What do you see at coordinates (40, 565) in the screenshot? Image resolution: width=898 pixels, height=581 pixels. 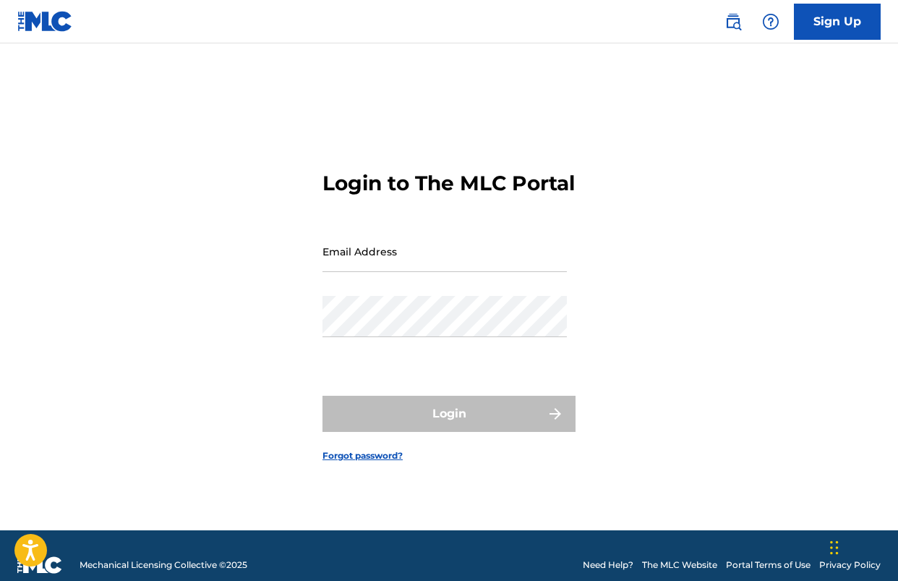 I see `img: logo` at bounding box center [40, 565].